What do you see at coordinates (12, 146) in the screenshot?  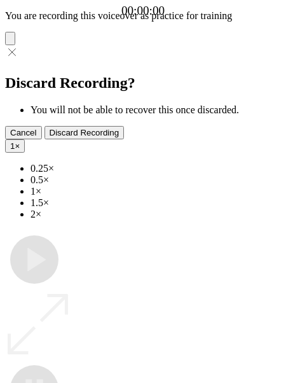 I see `span: 1` at bounding box center [12, 146].